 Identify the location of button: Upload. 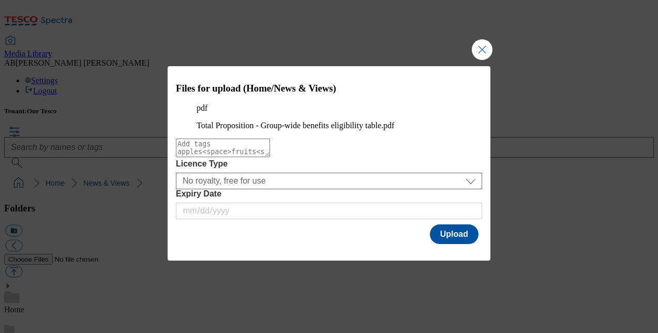
(454, 234).